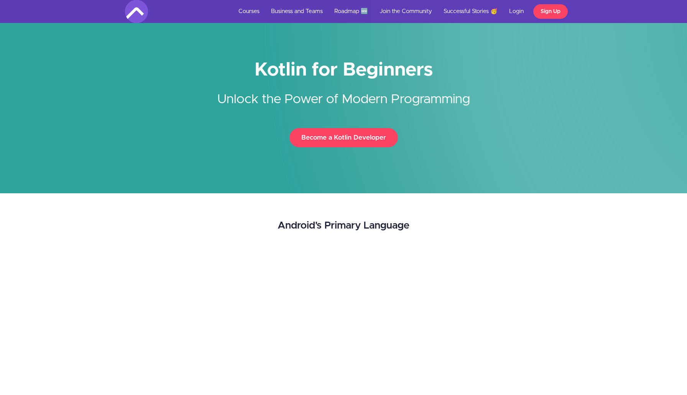 Image resolution: width=687 pixels, height=395 pixels. Describe the element at coordinates (343, 70) in the screenshot. I see `h1: Kotlin for Beginners` at that location.